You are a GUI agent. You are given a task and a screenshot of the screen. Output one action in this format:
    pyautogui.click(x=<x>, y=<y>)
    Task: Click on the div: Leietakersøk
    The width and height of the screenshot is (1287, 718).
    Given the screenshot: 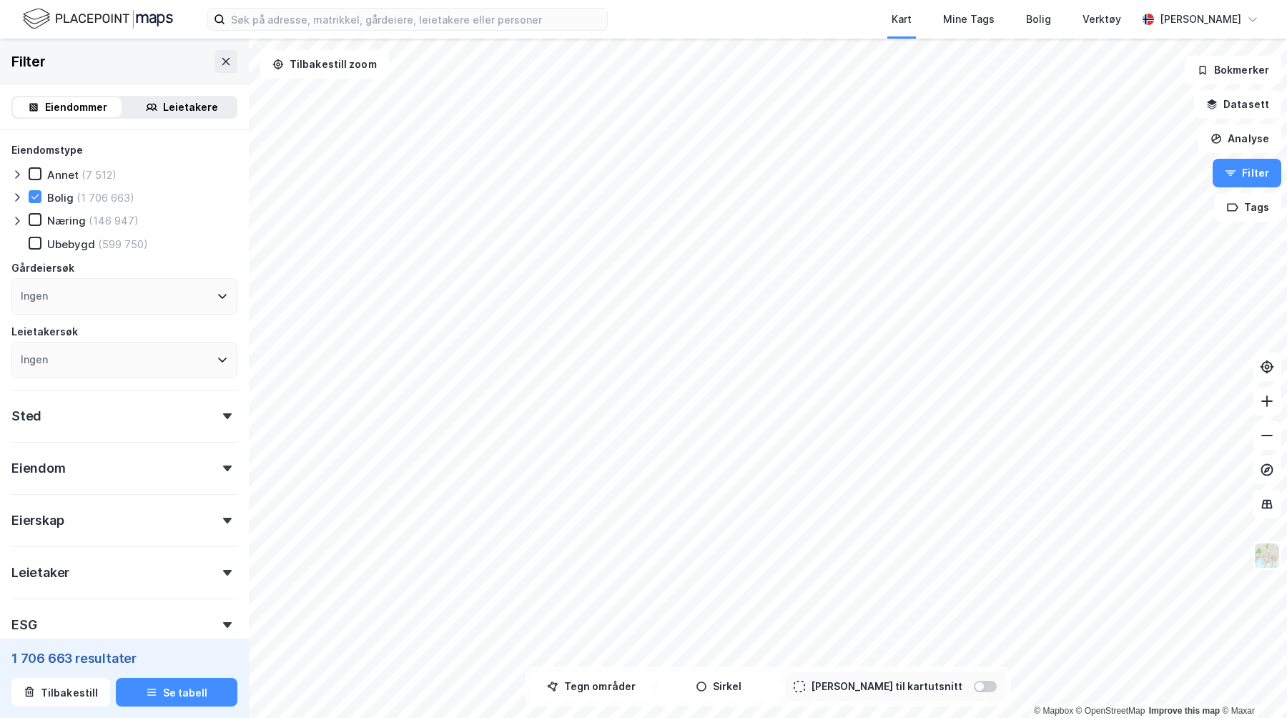 What is the action you would take?
    pyautogui.click(x=44, y=332)
    